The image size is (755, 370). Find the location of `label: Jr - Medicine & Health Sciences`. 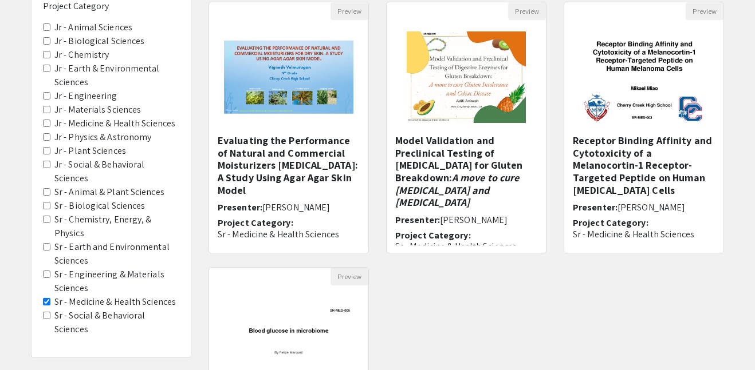

label: Jr - Medicine & Health Sciences is located at coordinates (115, 124).